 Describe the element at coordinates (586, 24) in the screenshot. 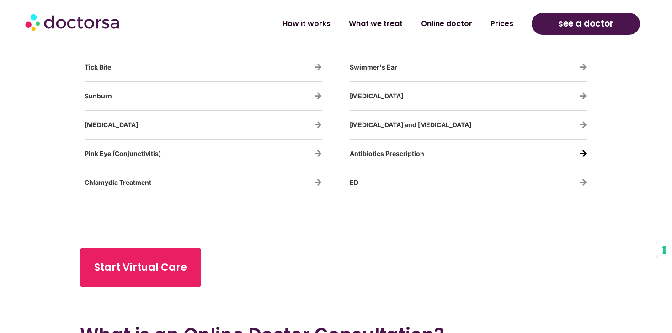

I see `a: see a doctor` at that location.